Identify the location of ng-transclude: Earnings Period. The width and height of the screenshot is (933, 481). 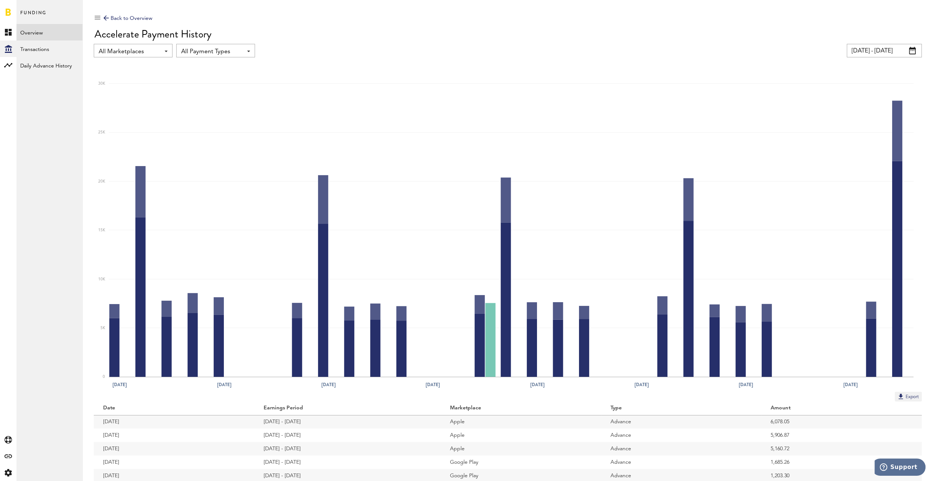
(283, 408).